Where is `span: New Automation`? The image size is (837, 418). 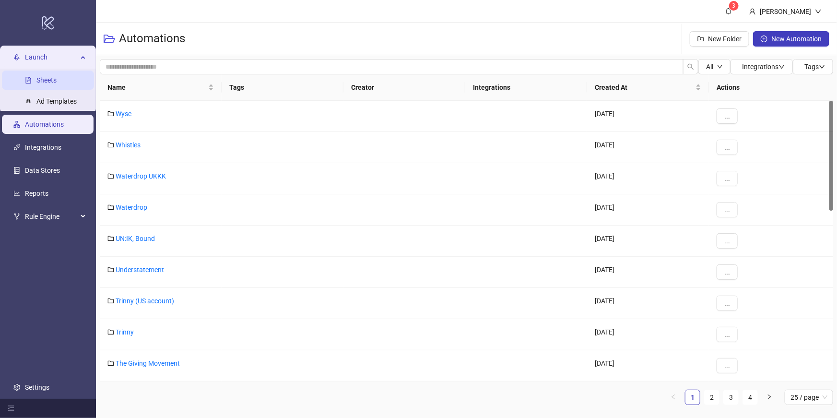 span: New Automation is located at coordinates (797, 39).